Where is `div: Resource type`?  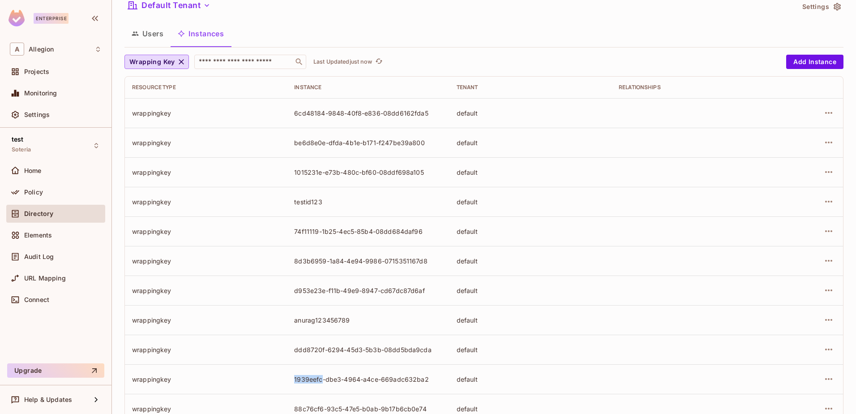
div: Resource type is located at coordinates (206, 87).